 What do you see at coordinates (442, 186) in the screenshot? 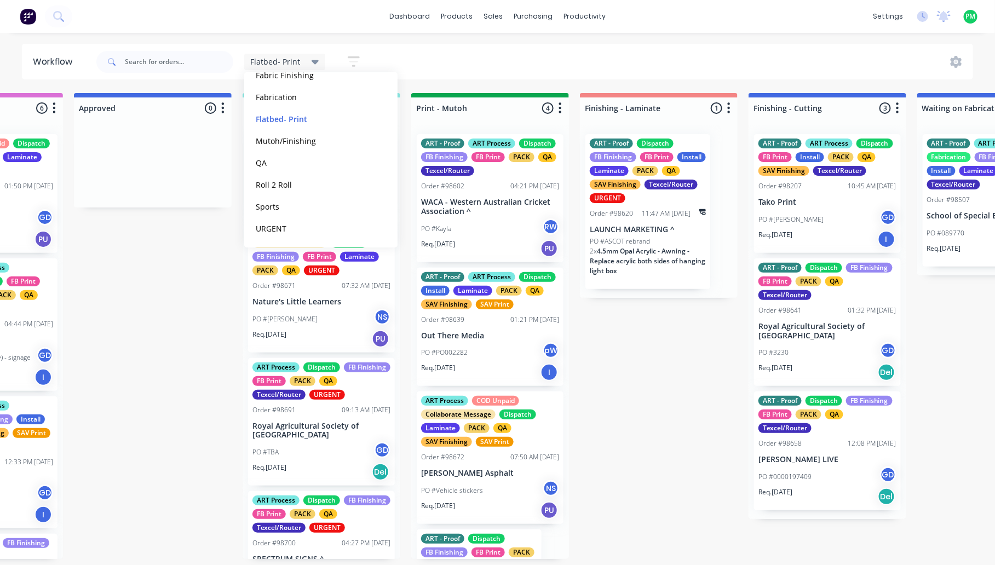
I see `div: Order #98602` at bounding box center [442, 186].